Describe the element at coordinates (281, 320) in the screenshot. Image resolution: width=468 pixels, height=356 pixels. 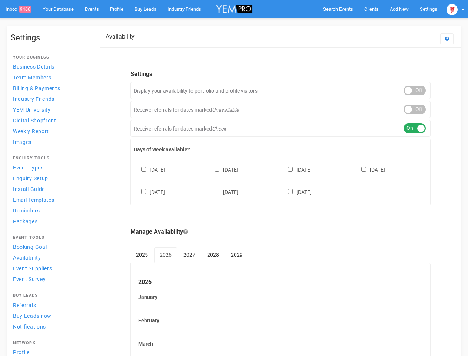
I see `label: February` at that location.